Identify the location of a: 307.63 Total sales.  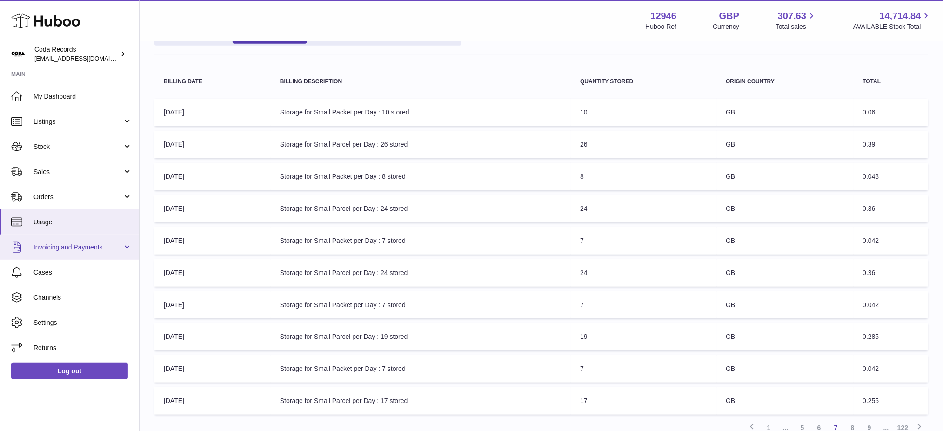
(796, 20).